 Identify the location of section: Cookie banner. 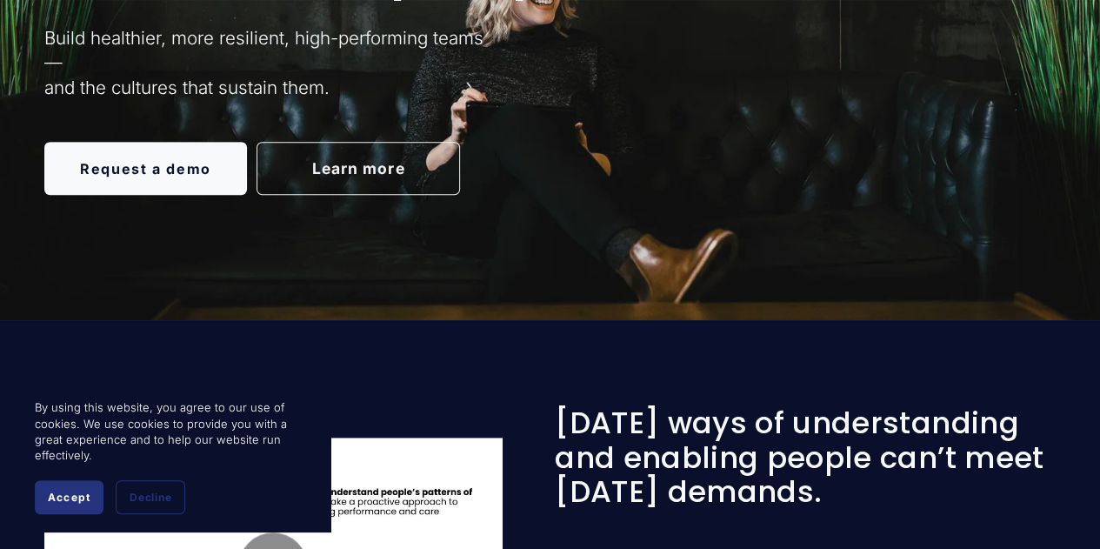
(174, 457).